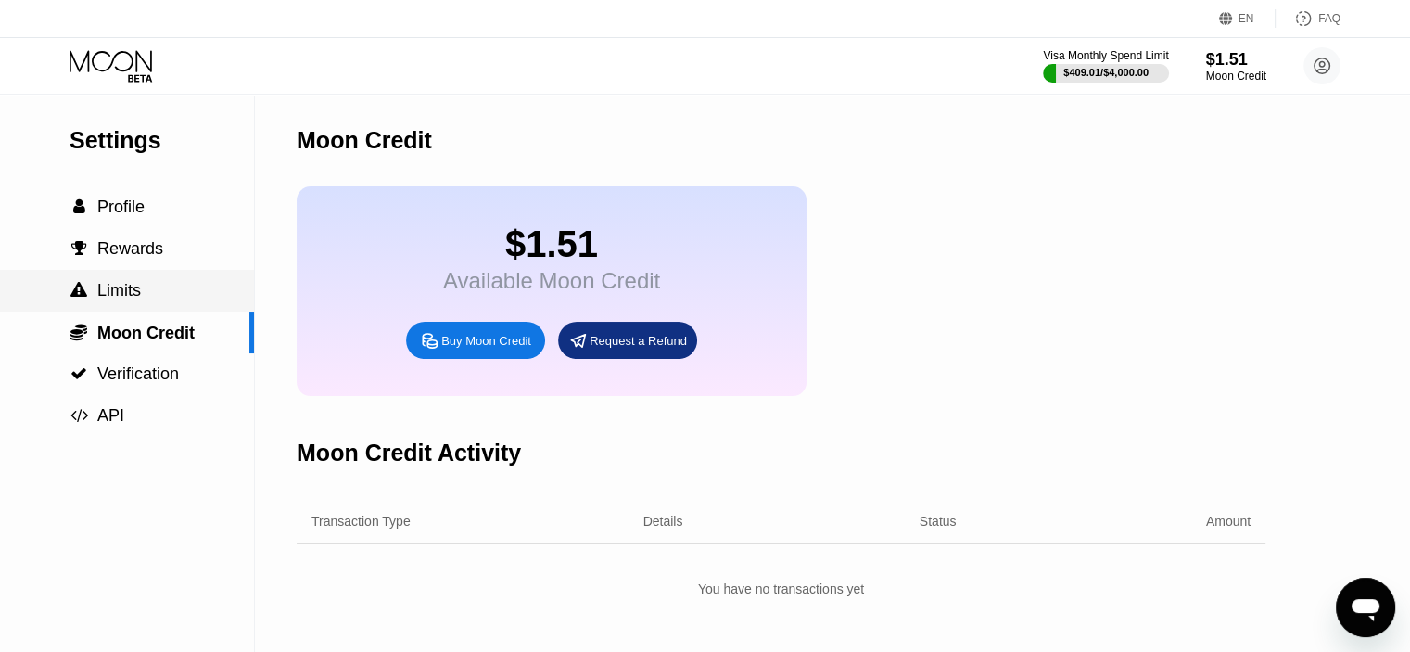 This screenshot has width=1410, height=652. What do you see at coordinates (119, 290) in the screenshot?
I see `span: Limits` at bounding box center [119, 290].